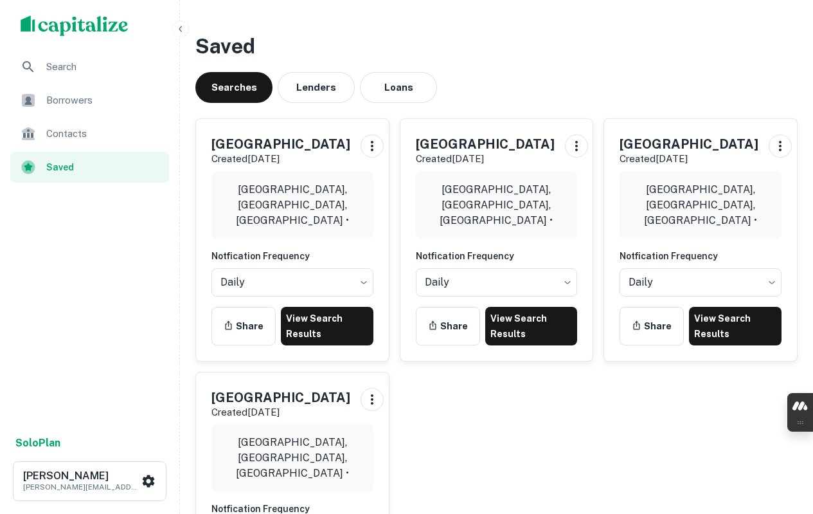  I want to click on button: Searches, so click(234, 87).